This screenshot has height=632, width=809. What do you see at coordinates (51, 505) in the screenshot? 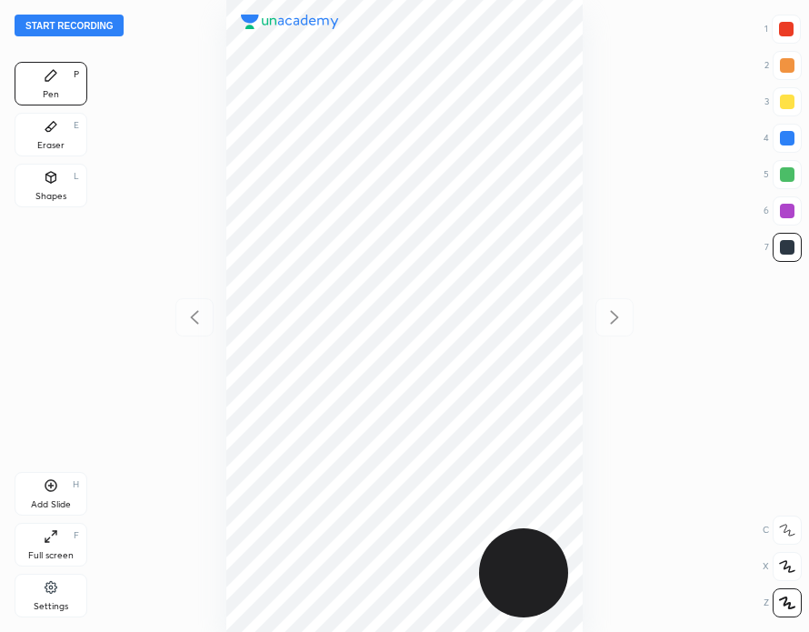
I see `div: Add Slide` at bounding box center [51, 505].